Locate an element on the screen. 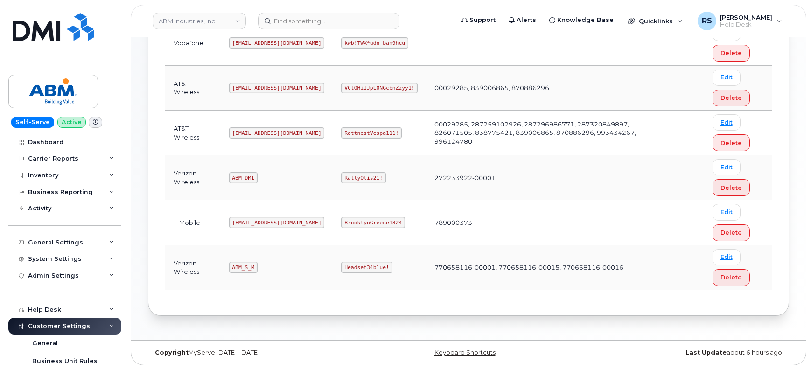 This screenshot has height=370, width=811. input: Find something... is located at coordinates (329, 21).